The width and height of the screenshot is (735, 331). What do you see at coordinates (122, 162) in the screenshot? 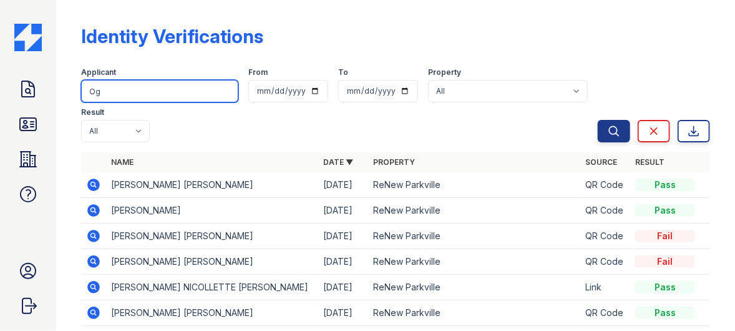
I see `a: Name` at bounding box center [122, 162].